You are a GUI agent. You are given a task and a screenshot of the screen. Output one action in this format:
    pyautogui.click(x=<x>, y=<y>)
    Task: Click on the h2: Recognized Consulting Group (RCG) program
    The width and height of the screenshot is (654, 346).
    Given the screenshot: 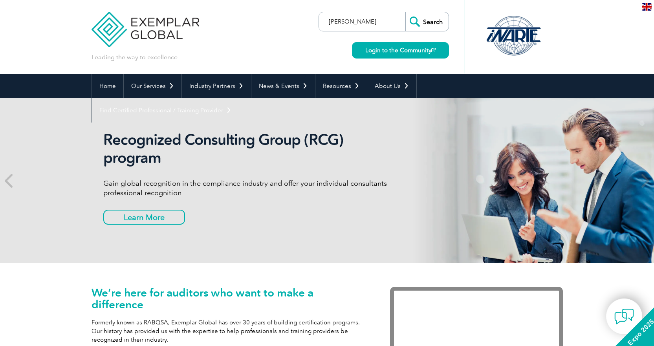 What is the action you would take?
    pyautogui.click(x=251, y=149)
    